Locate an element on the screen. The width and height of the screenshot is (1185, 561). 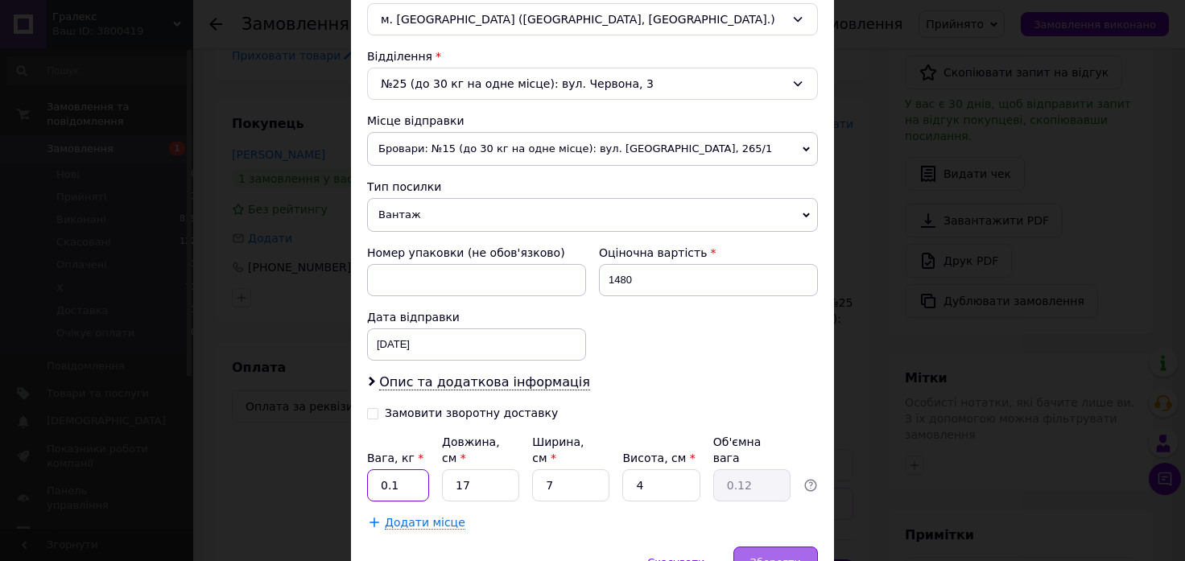
label: Висота, см is located at coordinates (659, 458).